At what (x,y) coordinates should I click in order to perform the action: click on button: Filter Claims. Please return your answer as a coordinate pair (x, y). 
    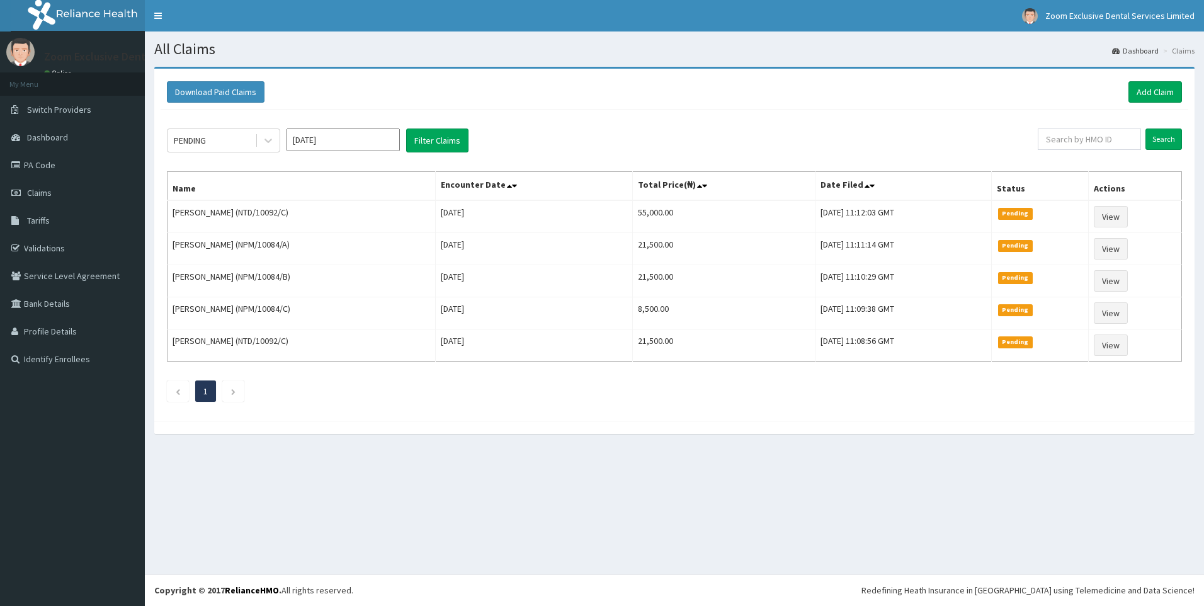
    Looking at the image, I should click on (437, 140).